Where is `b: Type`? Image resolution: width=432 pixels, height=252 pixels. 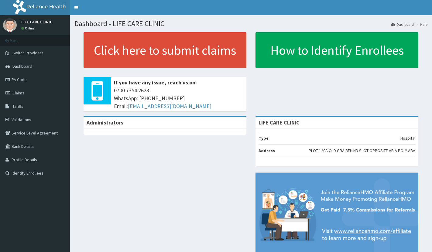
b: Type is located at coordinates (264, 138).